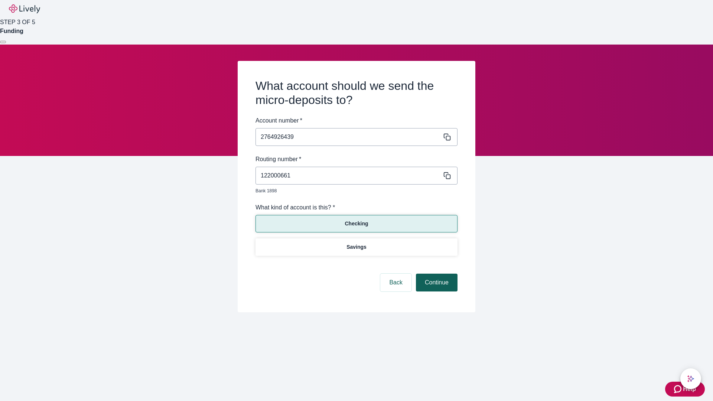 The height and width of the screenshot is (401, 713). I want to click on span: Help, so click(689, 389).